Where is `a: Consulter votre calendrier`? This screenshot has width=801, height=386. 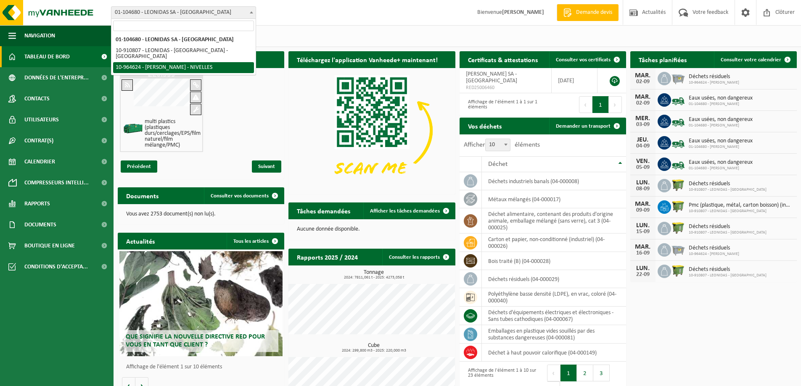
a: Consulter votre calendrier is located at coordinates (755, 60).